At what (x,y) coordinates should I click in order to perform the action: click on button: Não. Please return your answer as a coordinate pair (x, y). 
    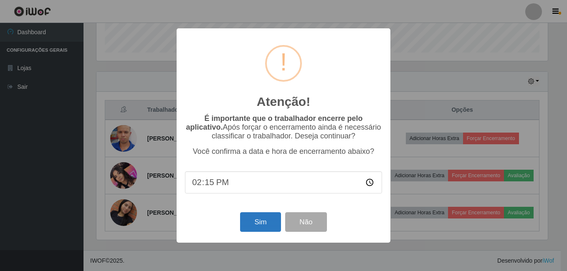
    Looking at the image, I should click on (306, 222).